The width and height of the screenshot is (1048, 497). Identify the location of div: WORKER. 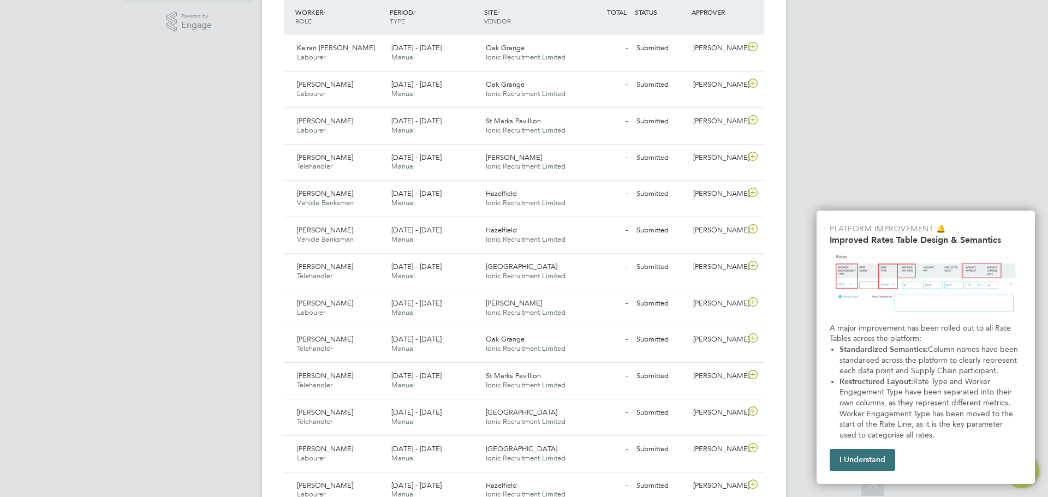
(340, 16).